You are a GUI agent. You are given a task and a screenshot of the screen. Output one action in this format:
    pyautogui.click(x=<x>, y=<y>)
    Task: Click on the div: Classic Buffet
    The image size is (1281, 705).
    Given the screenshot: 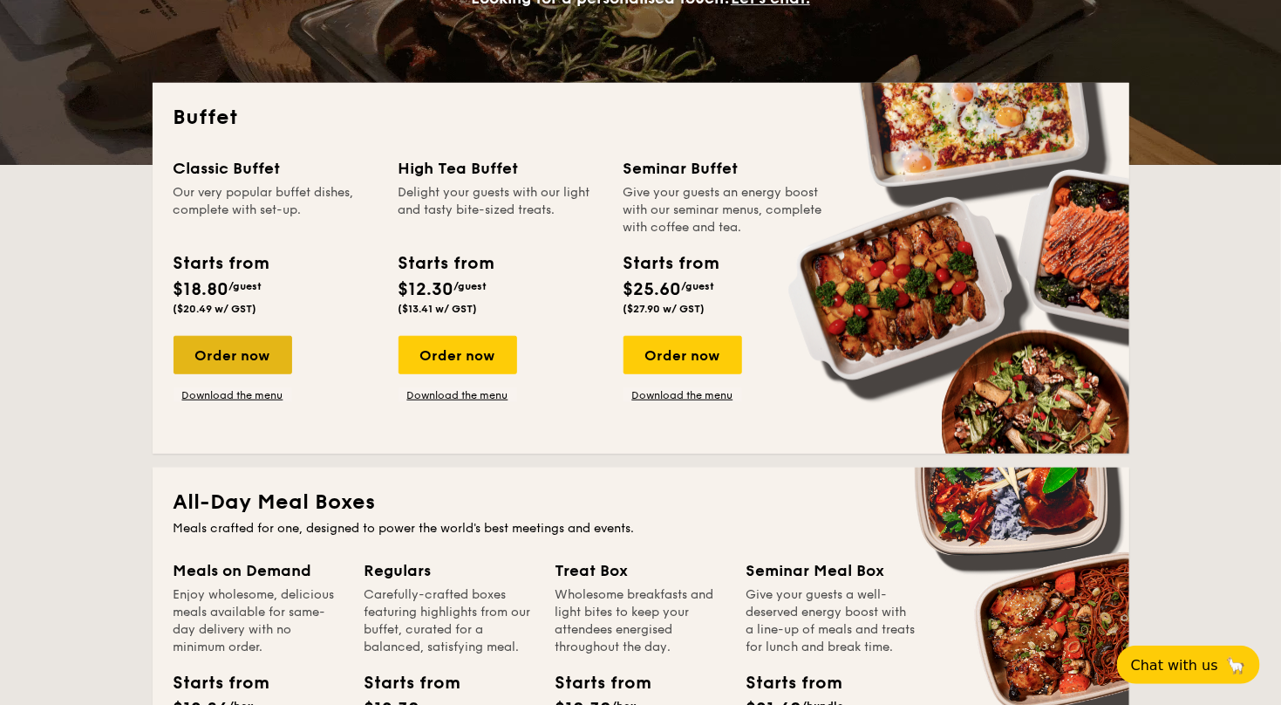 What is the action you would take?
    pyautogui.click(x=276, y=168)
    